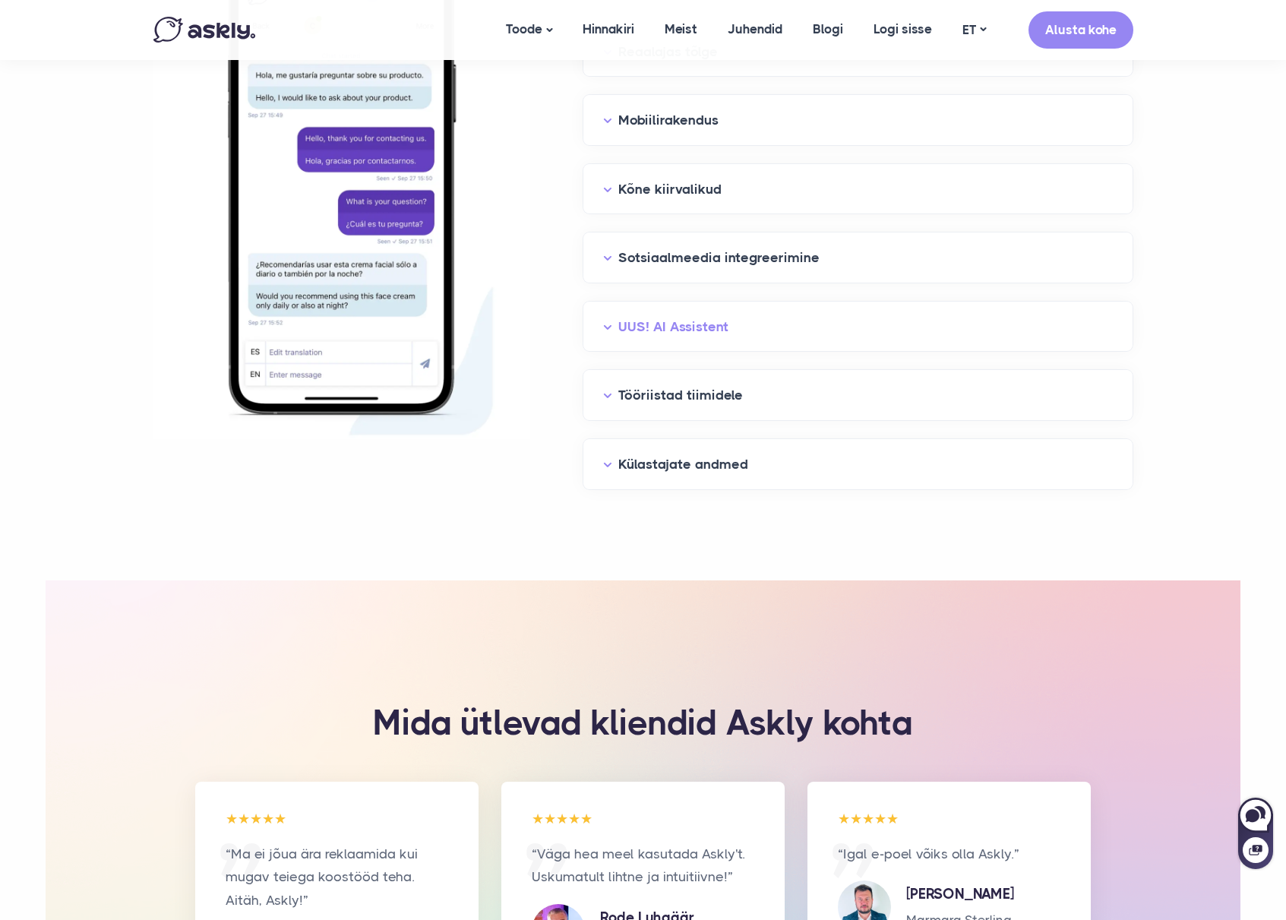 Image resolution: width=1286 pixels, height=920 pixels. Describe the element at coordinates (858, 52) in the screenshot. I see `button: Reaalajas tõlge` at that location.